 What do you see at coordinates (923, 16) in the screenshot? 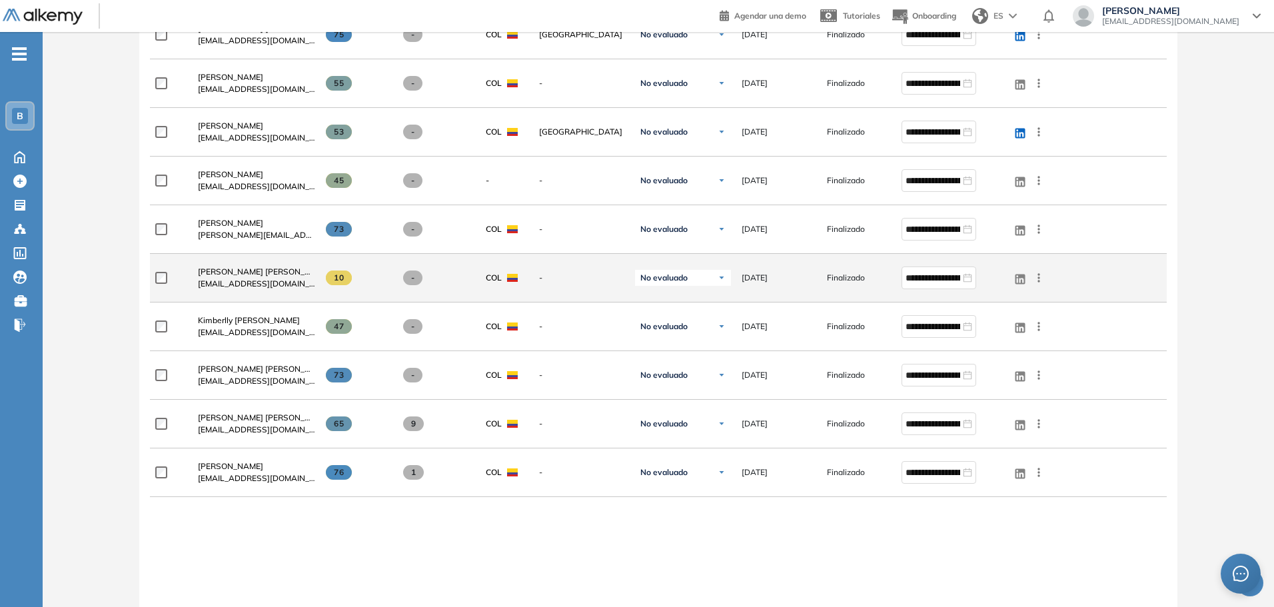
I see `button: Onboarding` at bounding box center [923, 16].